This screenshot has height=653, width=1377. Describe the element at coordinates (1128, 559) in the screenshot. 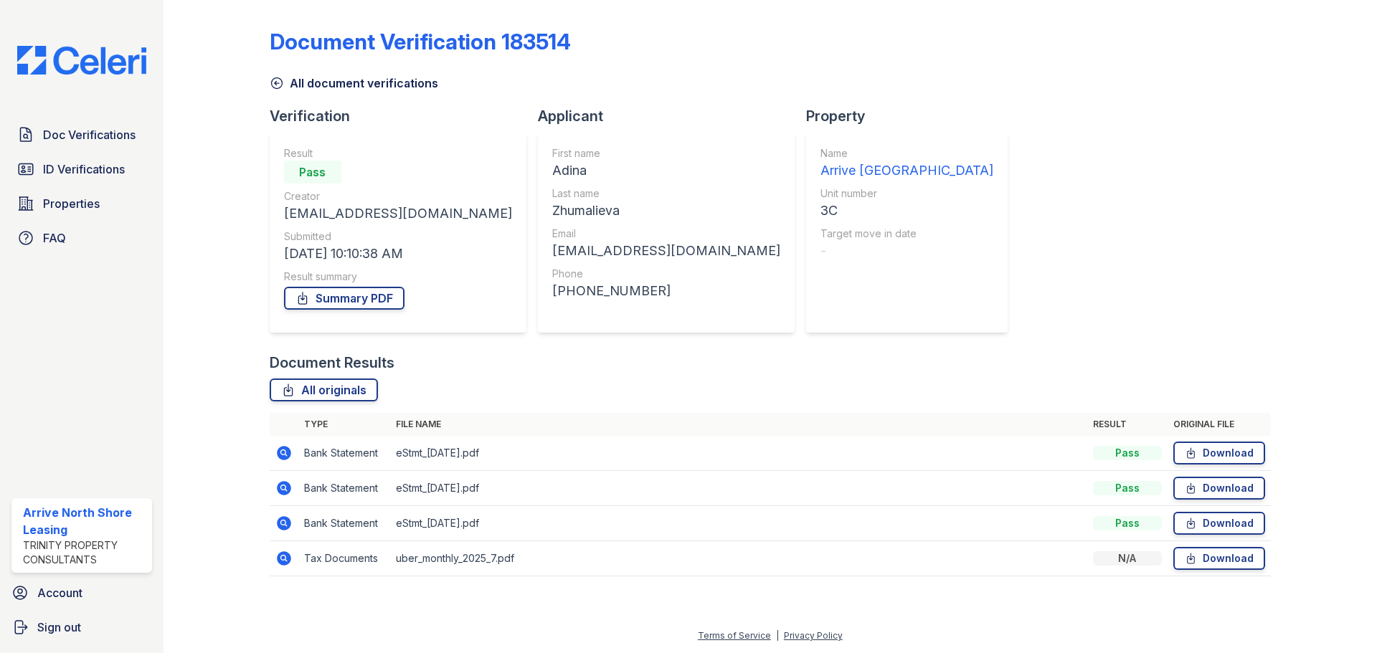

I see `div: N/A` at that location.